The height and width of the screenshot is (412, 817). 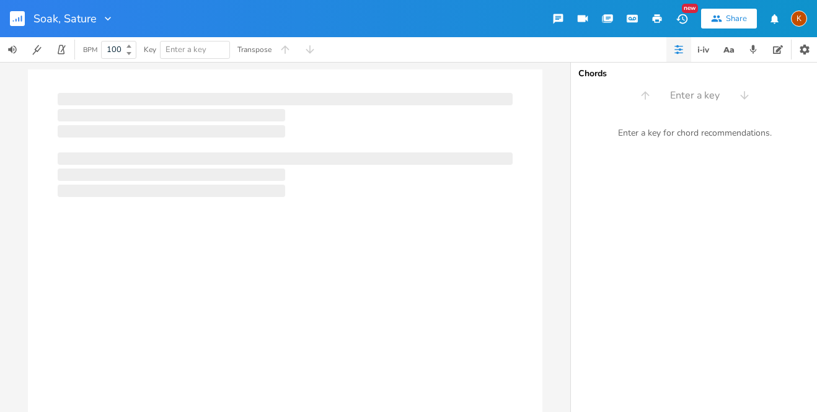 What do you see at coordinates (681, 19) in the screenshot?
I see `button: New` at bounding box center [681, 19].